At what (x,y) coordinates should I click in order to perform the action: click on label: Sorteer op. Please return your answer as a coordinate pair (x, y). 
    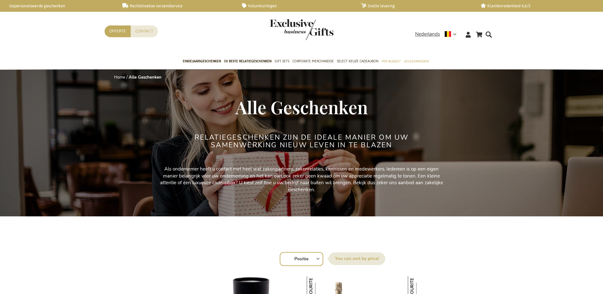
    Looking at the image, I should click on (357, 258).